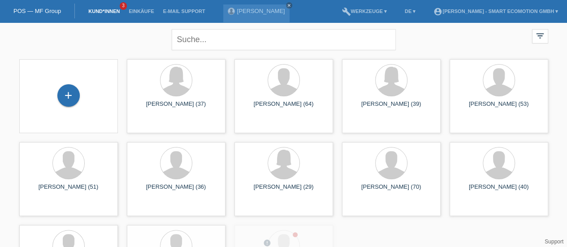  Describe the element at coordinates (438, 12) in the screenshot. I see `i: account_circle` at that location.